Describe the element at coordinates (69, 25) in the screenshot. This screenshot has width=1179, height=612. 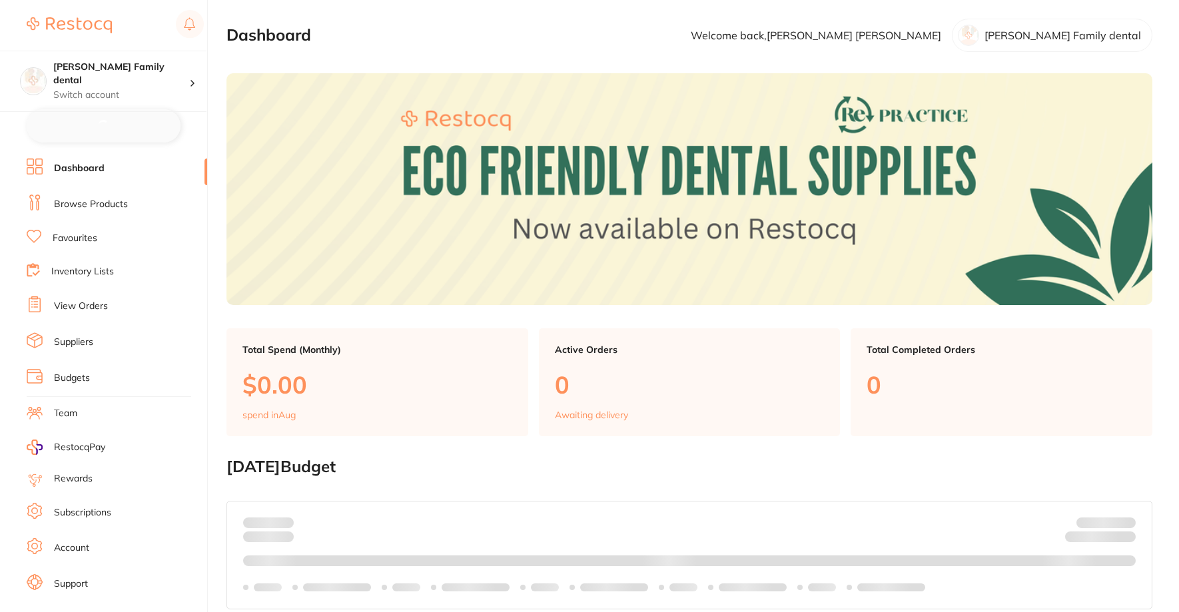
I see `img: Restocq Logo` at that location.